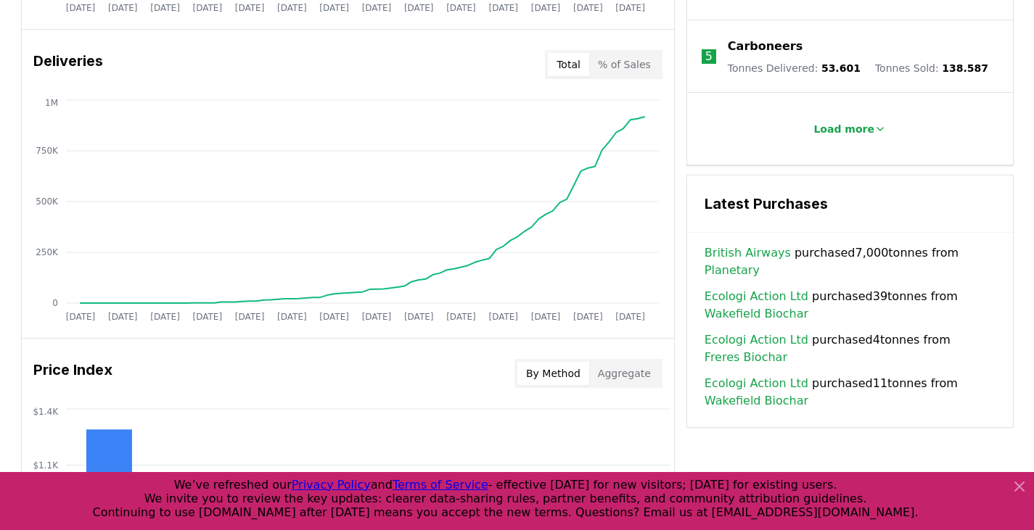  I want to click on span: purchased 39 tonnes from, so click(850, 306).